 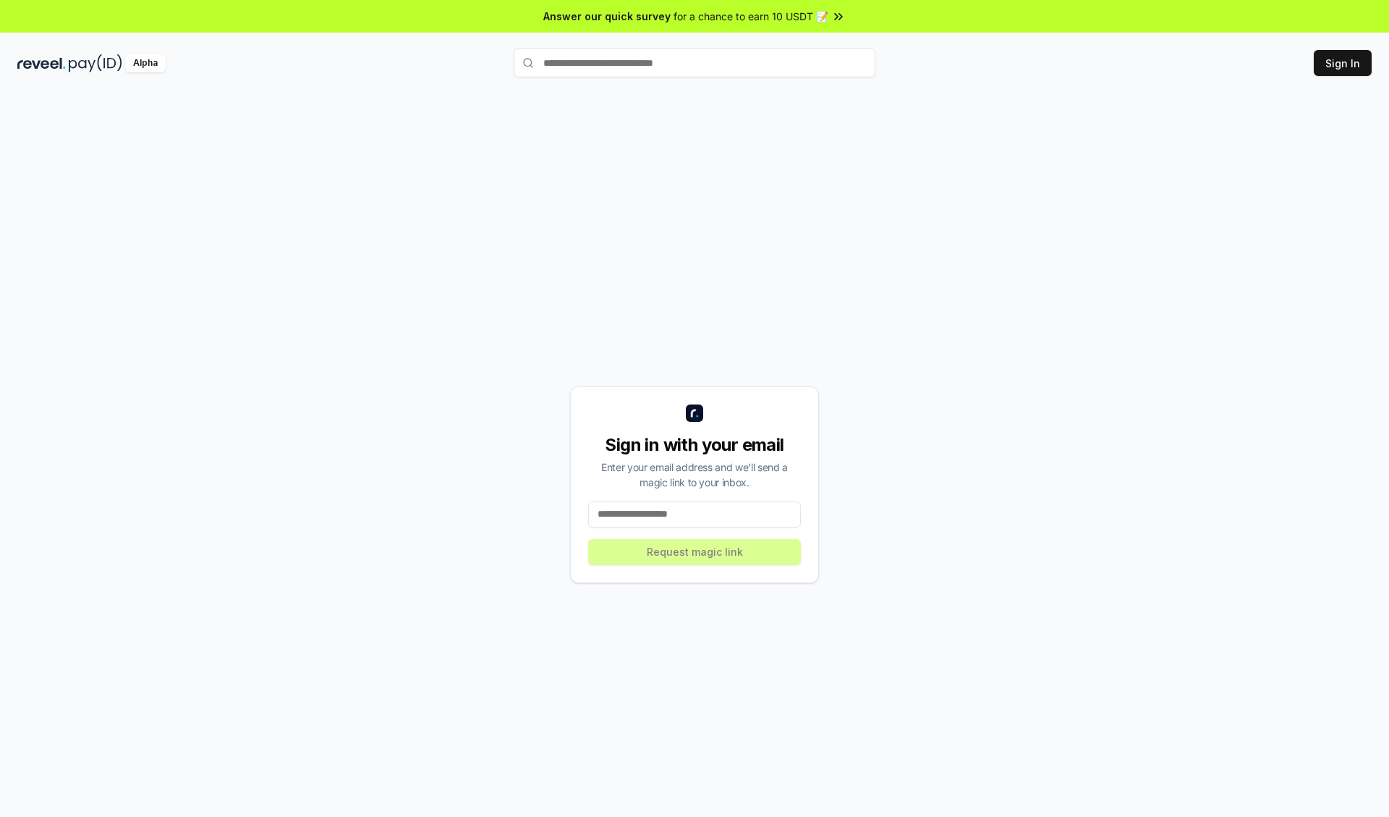 What do you see at coordinates (695, 475) in the screenshot?
I see `div: Enter your email address and we’ll send a magic link to your inbox.` at bounding box center [695, 475].